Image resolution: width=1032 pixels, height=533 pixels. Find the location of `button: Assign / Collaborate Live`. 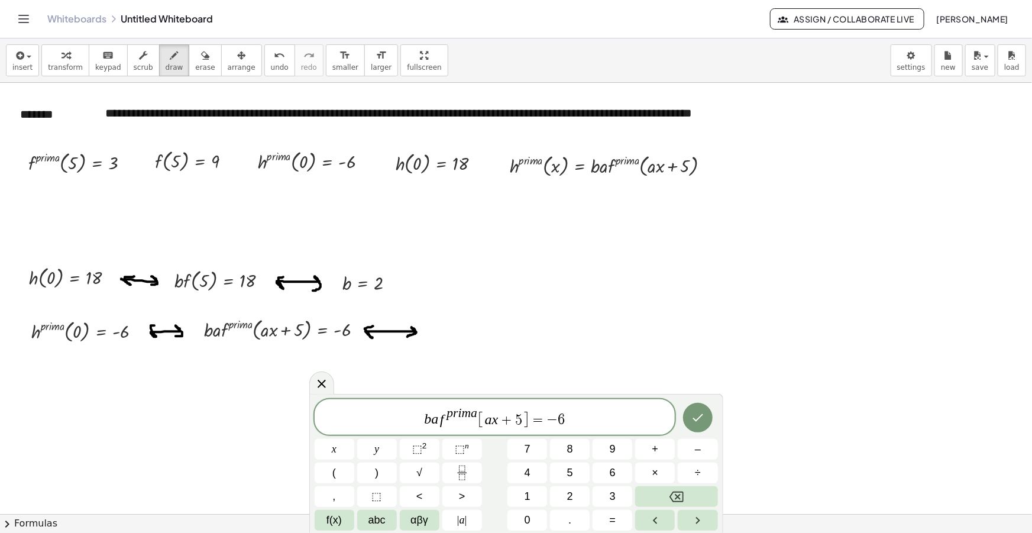

button: Assign / Collaborate Live is located at coordinates (847, 19).